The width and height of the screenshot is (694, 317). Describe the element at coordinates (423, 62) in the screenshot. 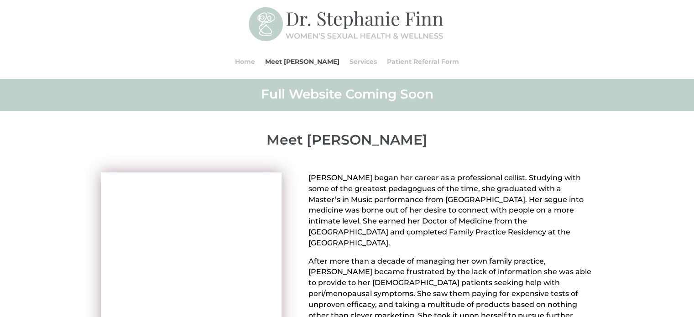

I see `a: Patient Referral Form` at that location.